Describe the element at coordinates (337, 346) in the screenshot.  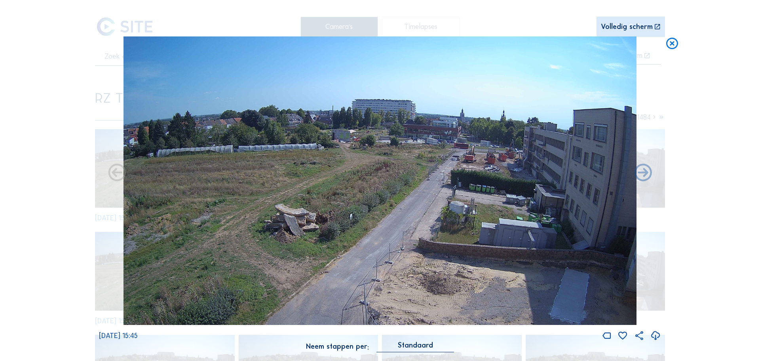
I see `div: Neem stappen per:` at that location.